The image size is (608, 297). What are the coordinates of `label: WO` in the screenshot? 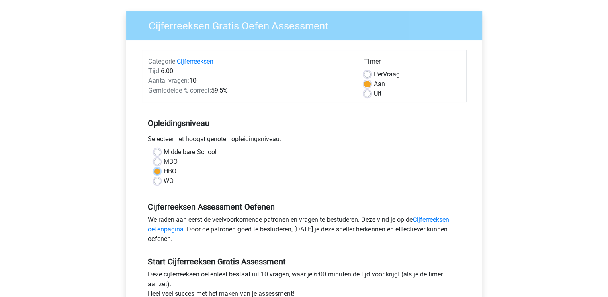 It's located at (168, 181).